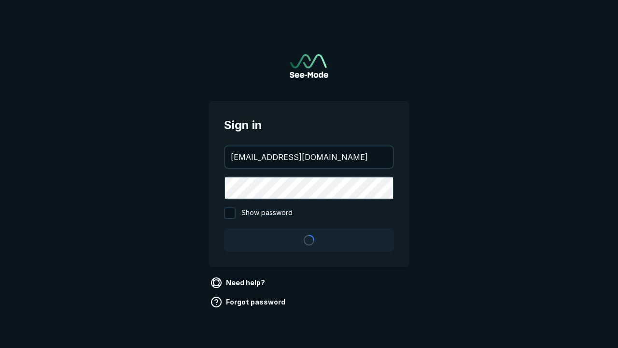 The width and height of the screenshot is (618, 348). What do you see at coordinates (309, 157) in the screenshot?
I see `input: your@email.com` at bounding box center [309, 157].